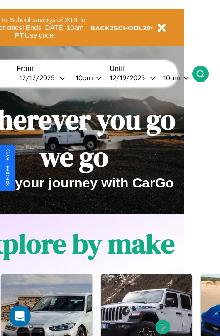 The width and height of the screenshot is (220, 336). Describe the element at coordinates (8, 167) in the screenshot. I see `div: Give Feedback` at that location.